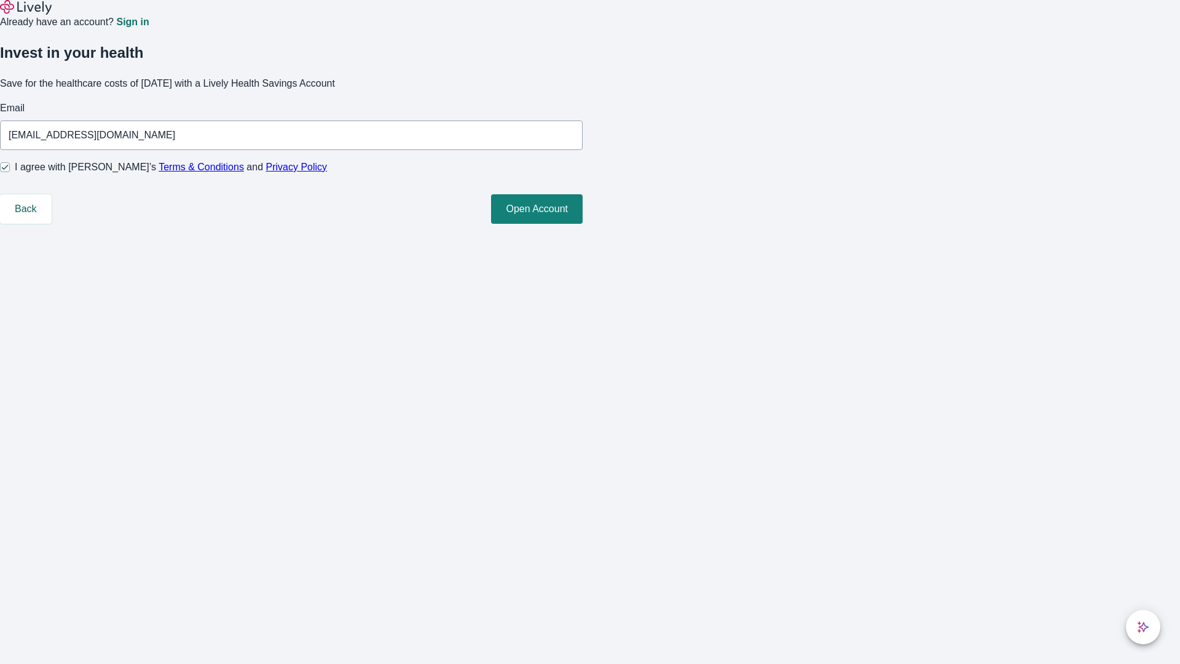  What do you see at coordinates (1143, 627) in the screenshot?
I see `button: chat` at bounding box center [1143, 627].